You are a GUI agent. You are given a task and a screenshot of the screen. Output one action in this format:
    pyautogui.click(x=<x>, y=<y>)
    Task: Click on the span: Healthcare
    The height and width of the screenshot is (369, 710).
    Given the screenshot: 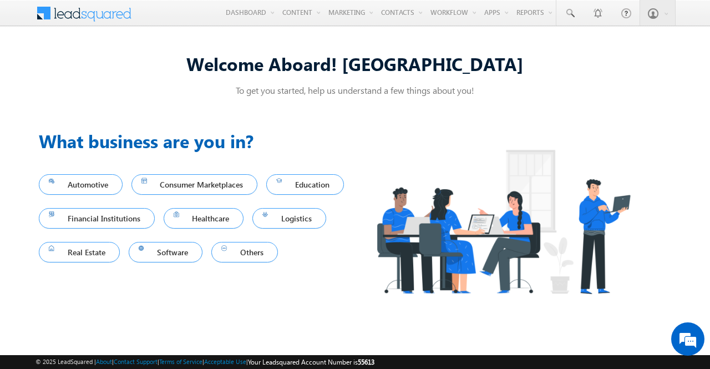 What is the action you would take?
    pyautogui.click(x=203, y=218)
    